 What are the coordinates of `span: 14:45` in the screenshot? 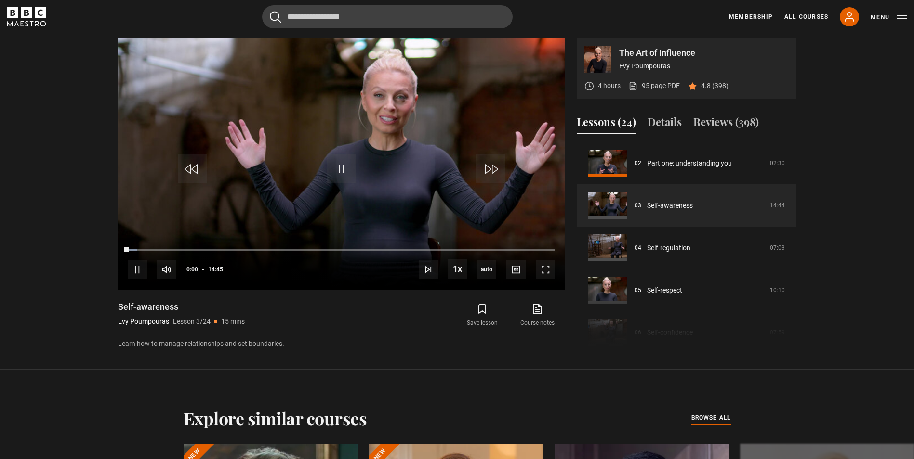 It's located at (215, 270).